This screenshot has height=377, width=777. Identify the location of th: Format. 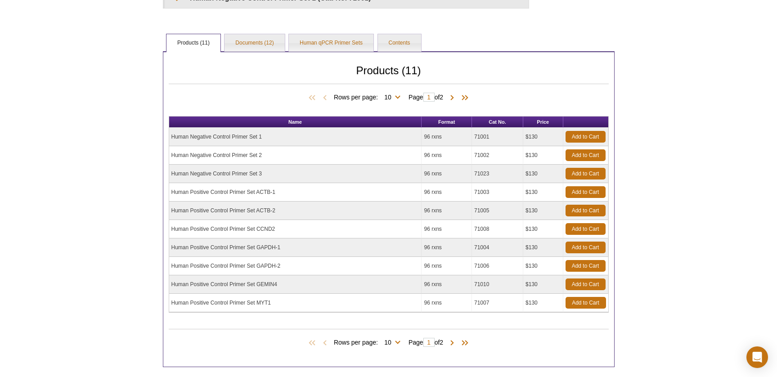
(447, 122).